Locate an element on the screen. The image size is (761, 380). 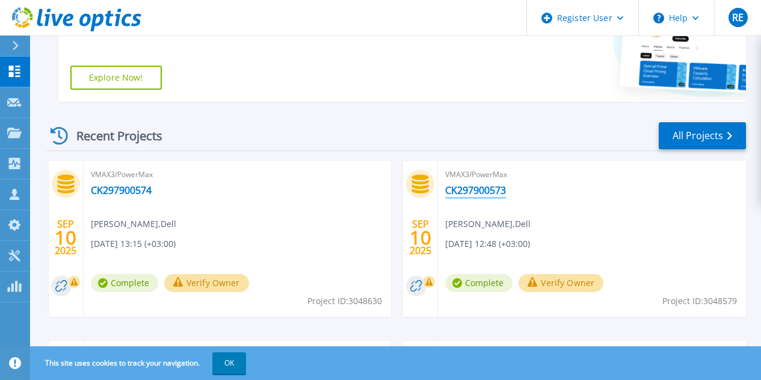
span: This site uses cookies to track your navigation. is located at coordinates (140, 363).